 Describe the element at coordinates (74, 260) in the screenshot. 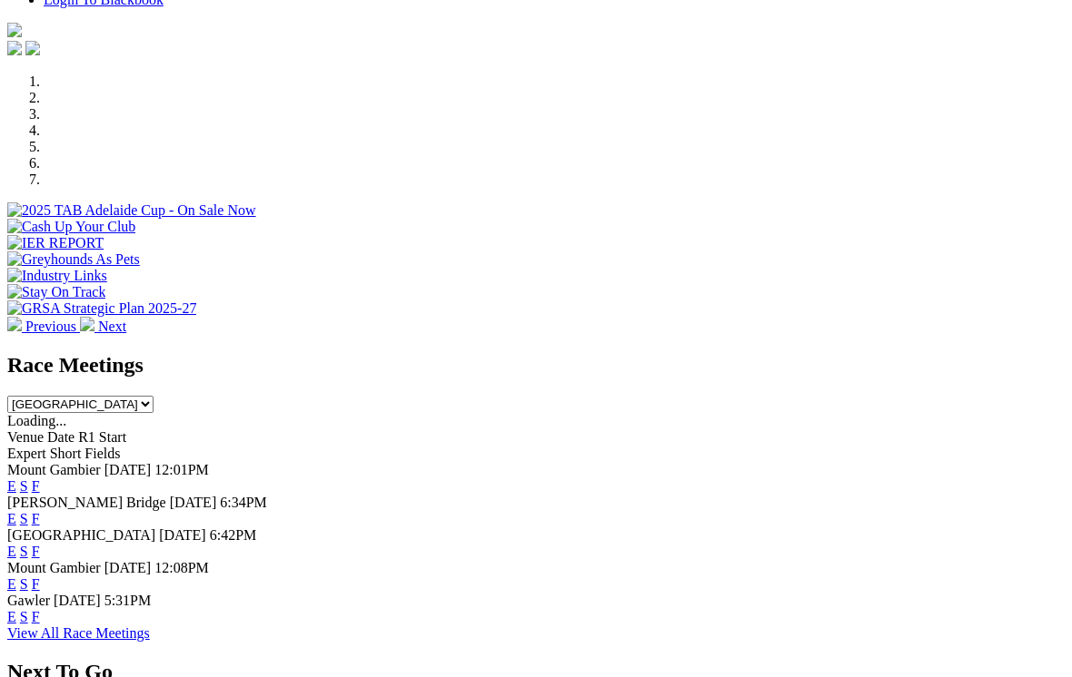

I see `img: Greyhounds As Pets` at that location.